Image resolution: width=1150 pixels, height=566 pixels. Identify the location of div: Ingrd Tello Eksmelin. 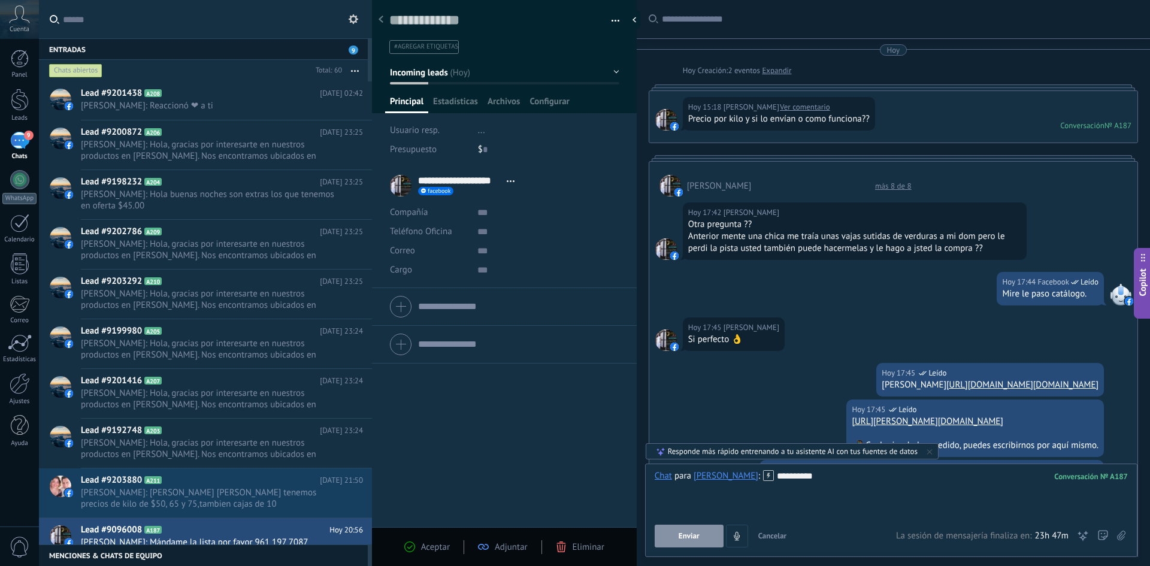
(726, 476).